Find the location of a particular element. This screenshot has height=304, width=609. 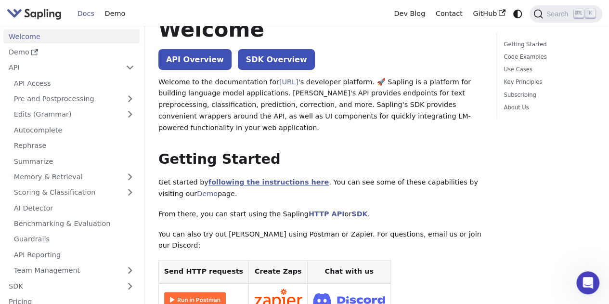

th: Chat with us is located at coordinates (349, 271).